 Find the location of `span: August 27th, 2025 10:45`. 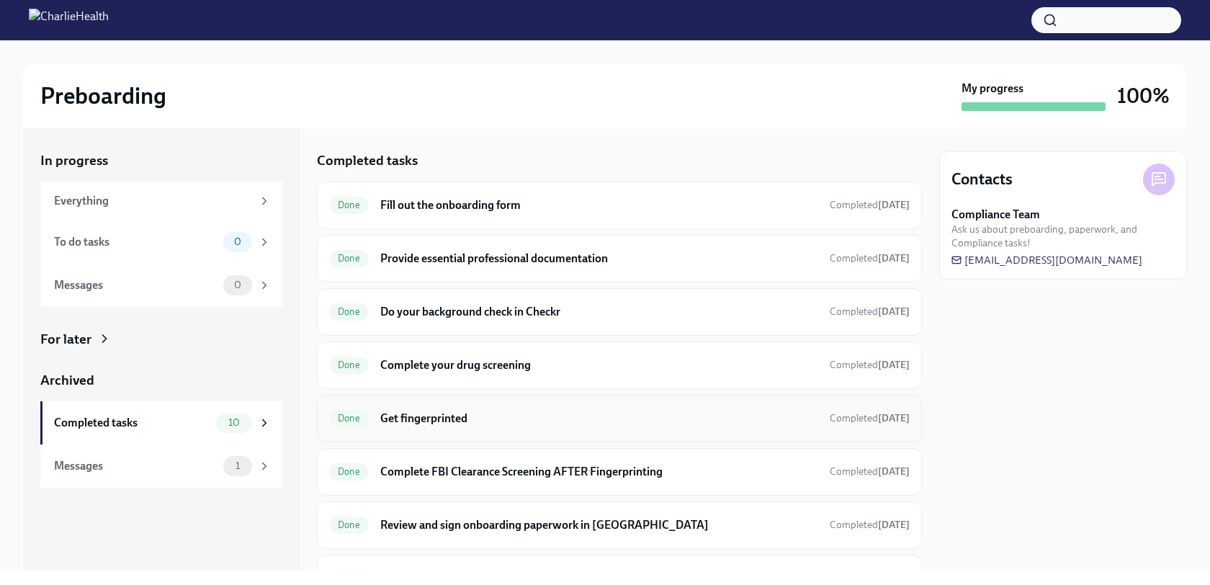

span: August 27th, 2025 10:45 is located at coordinates (869, 258).